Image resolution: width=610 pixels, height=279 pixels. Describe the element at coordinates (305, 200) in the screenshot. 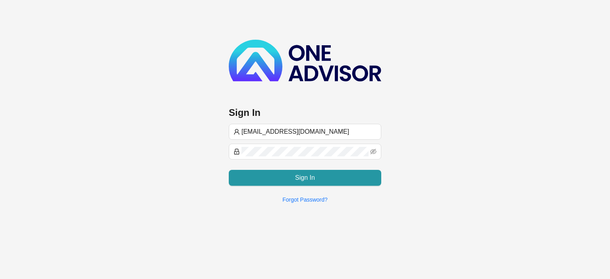

I see `a: Forgot Password?` at that location.